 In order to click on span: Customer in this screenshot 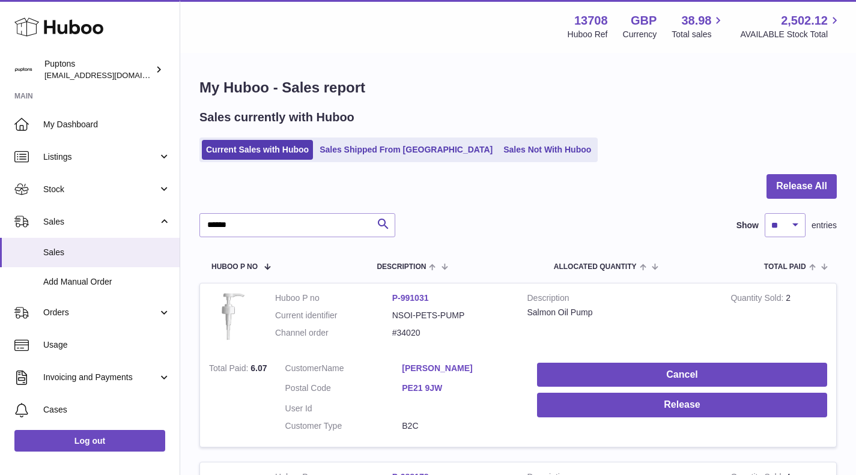, I will do `click(303, 368)`.